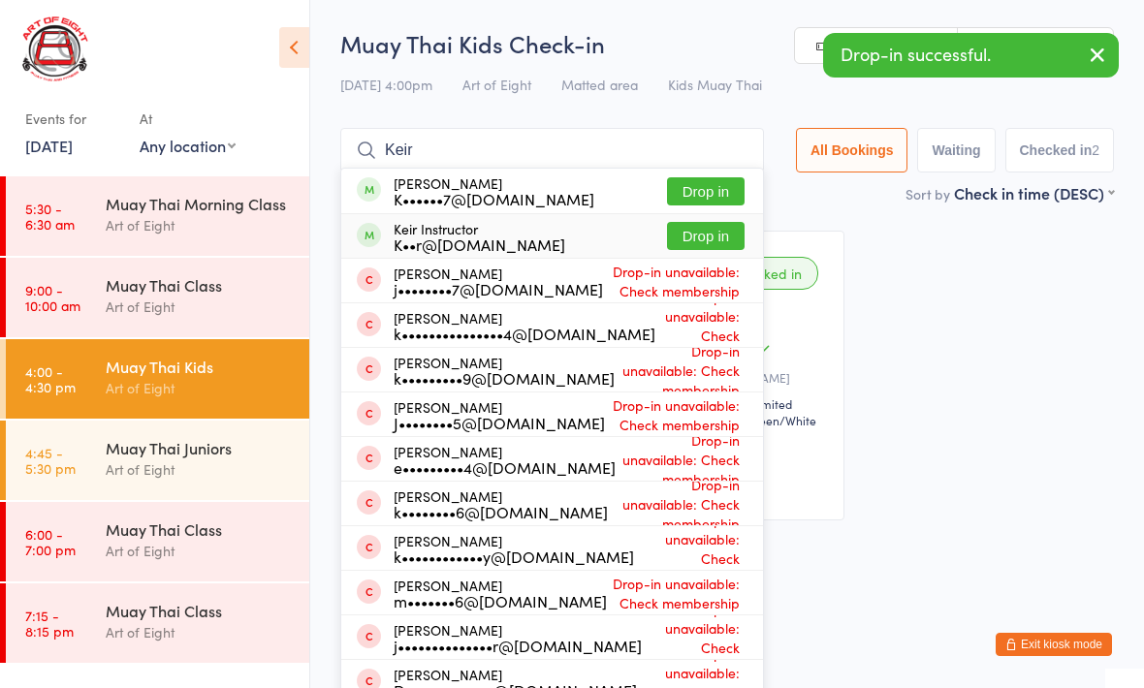 The image size is (1144, 688). What do you see at coordinates (599, 84) in the screenshot?
I see `span: Matted area` at bounding box center [599, 84].